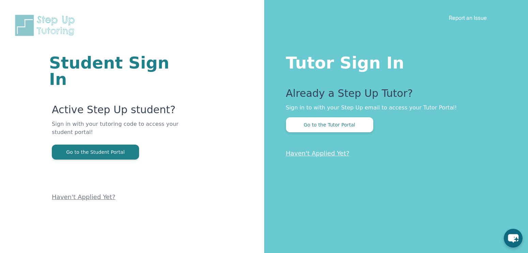  Describe the element at coordinates (116, 71) in the screenshot. I see `h1: Student Sign In` at that location.